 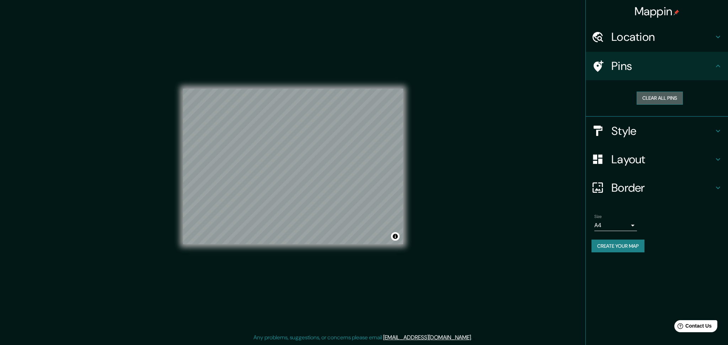 What do you see at coordinates (34, 9) in the screenshot?
I see `span: Contact Us` at bounding box center [34, 9].